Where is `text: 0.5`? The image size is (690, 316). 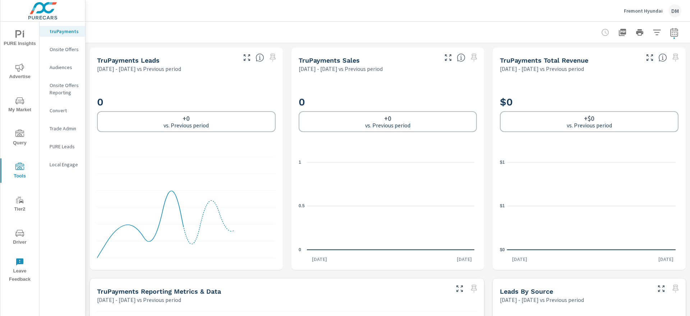 text: 0.5 is located at coordinates (302, 206).